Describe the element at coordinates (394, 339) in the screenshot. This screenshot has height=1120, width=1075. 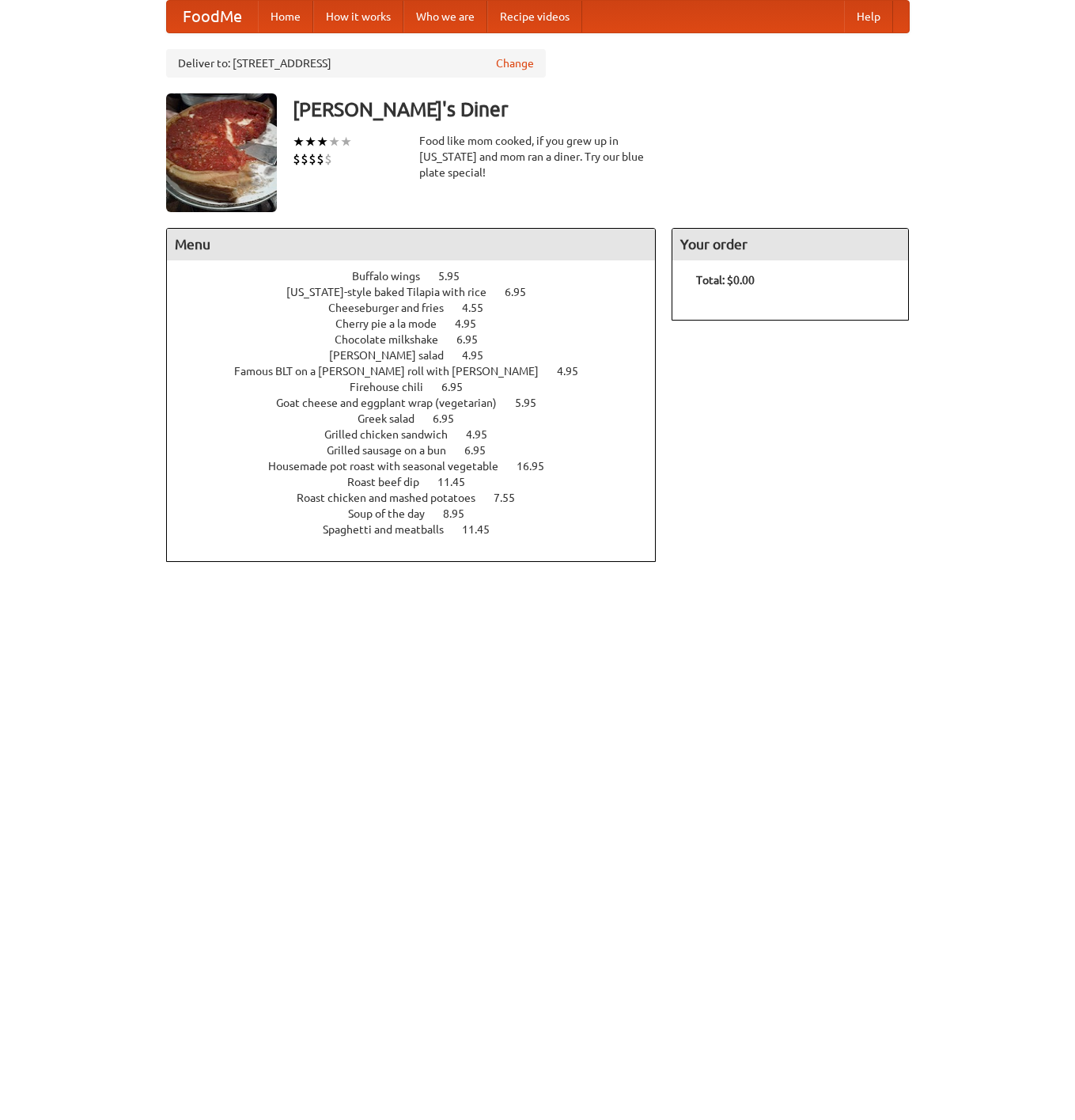
I see `span: Chocolate milkshake` at that location.